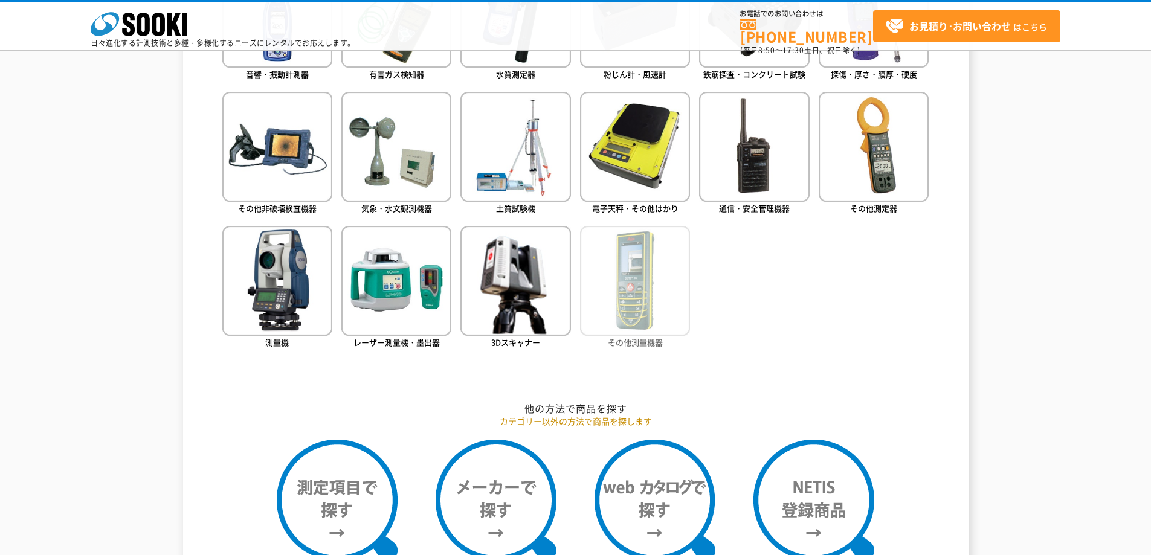 The height and width of the screenshot is (555, 1151). Describe the element at coordinates (396, 288) in the screenshot. I see `a: レーザー測量機・墨出器` at that location.